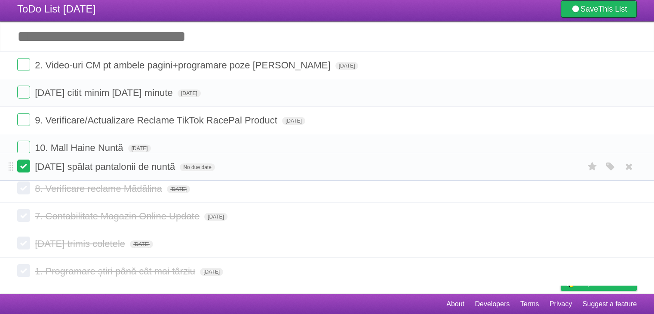 The width and height of the screenshot is (654, 314). I want to click on span: 1. Programare știri până cât mai târziu, so click(116, 271).